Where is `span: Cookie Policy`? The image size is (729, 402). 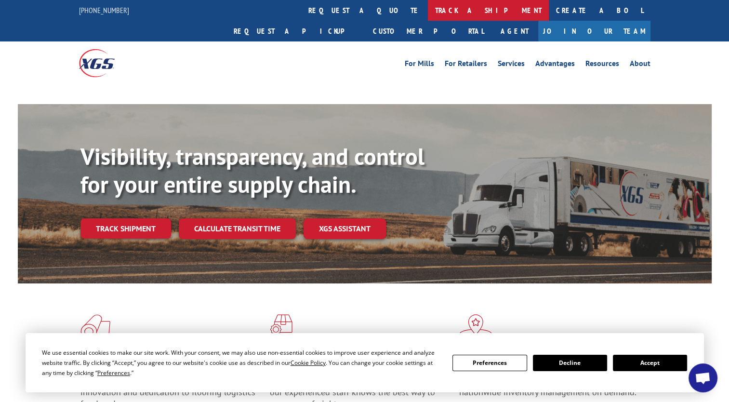
span: Cookie Policy is located at coordinates (308, 362).